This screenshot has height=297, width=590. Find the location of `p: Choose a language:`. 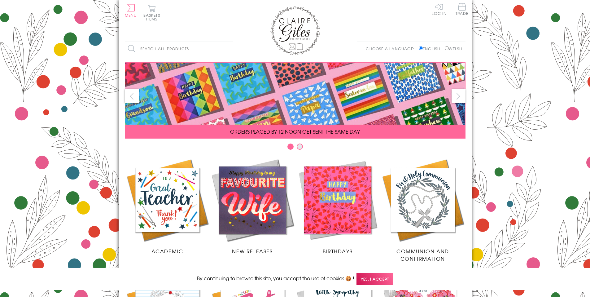

p: Choose a language: is located at coordinates (391, 49).